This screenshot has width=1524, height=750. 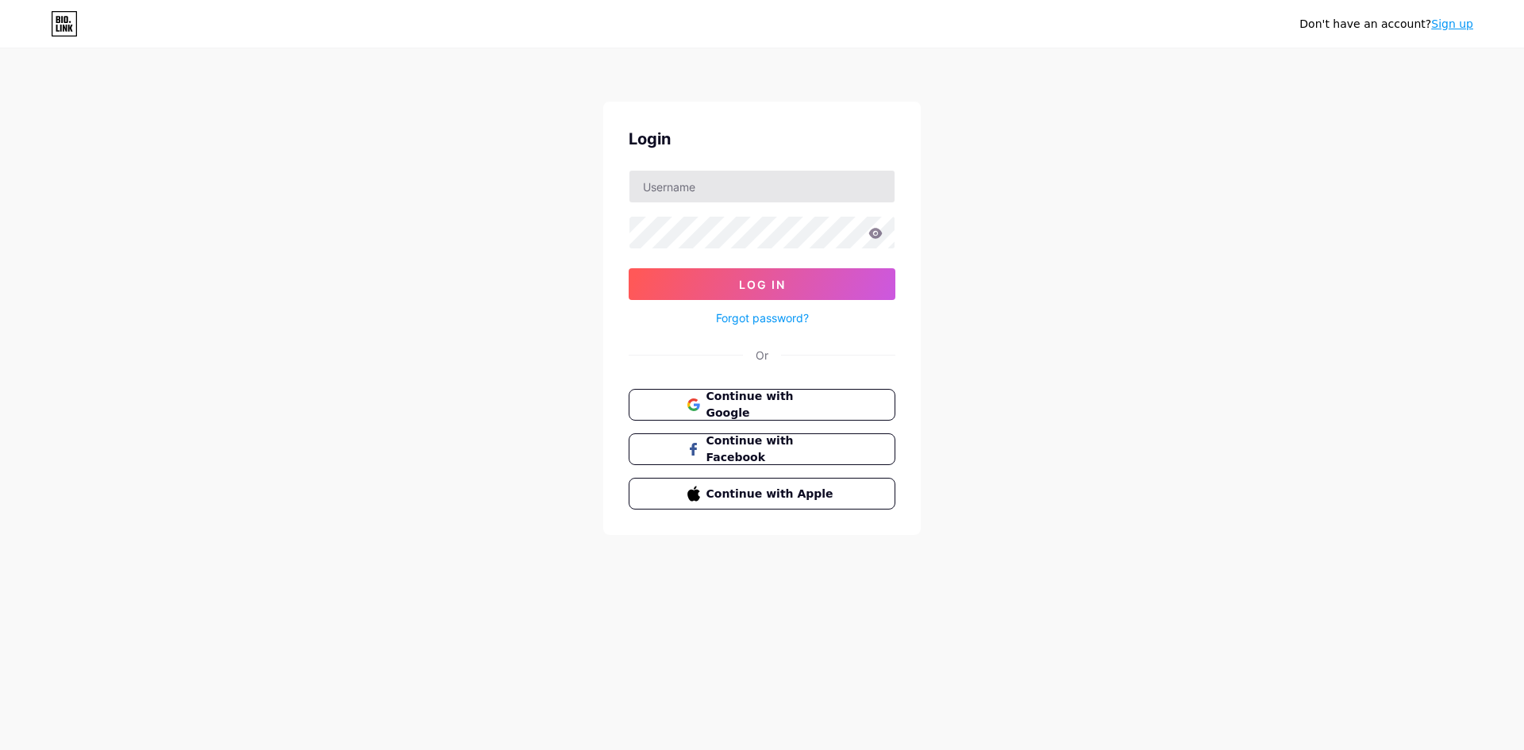 I want to click on span: Continue with Facebook, so click(x=772, y=449).